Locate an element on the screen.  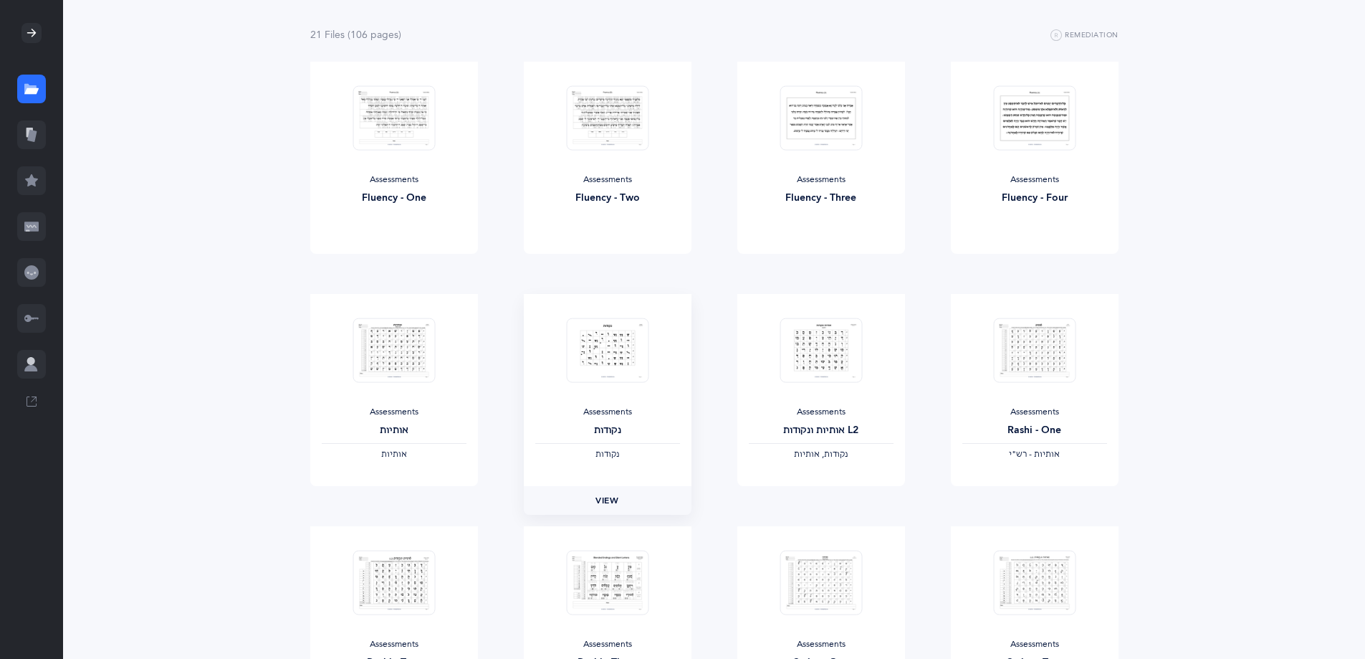
img: Test_Form_-_%D7%90%D7%95%D7%AA%D7%99%D7%95%D7%AA_%D7%95%D7%A0%D7%A7%D7%95%D7%93%D7%95%D7%AA_L2_th... is located at coordinates (821, 350).